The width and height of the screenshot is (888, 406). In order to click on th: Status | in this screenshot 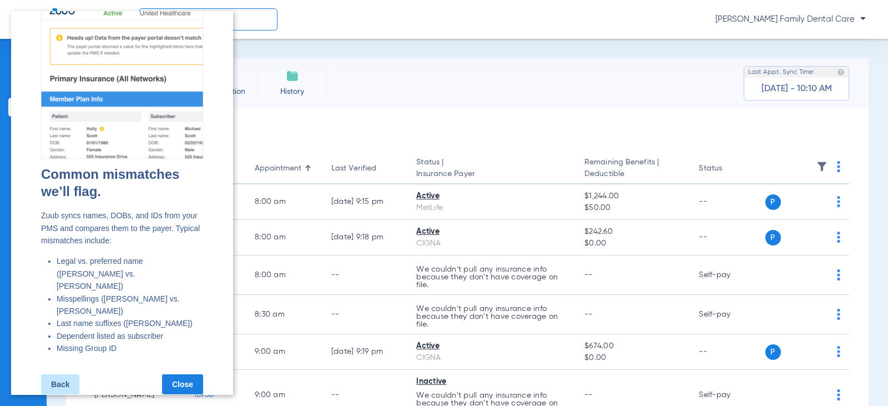, I will do `click(491, 169)`.